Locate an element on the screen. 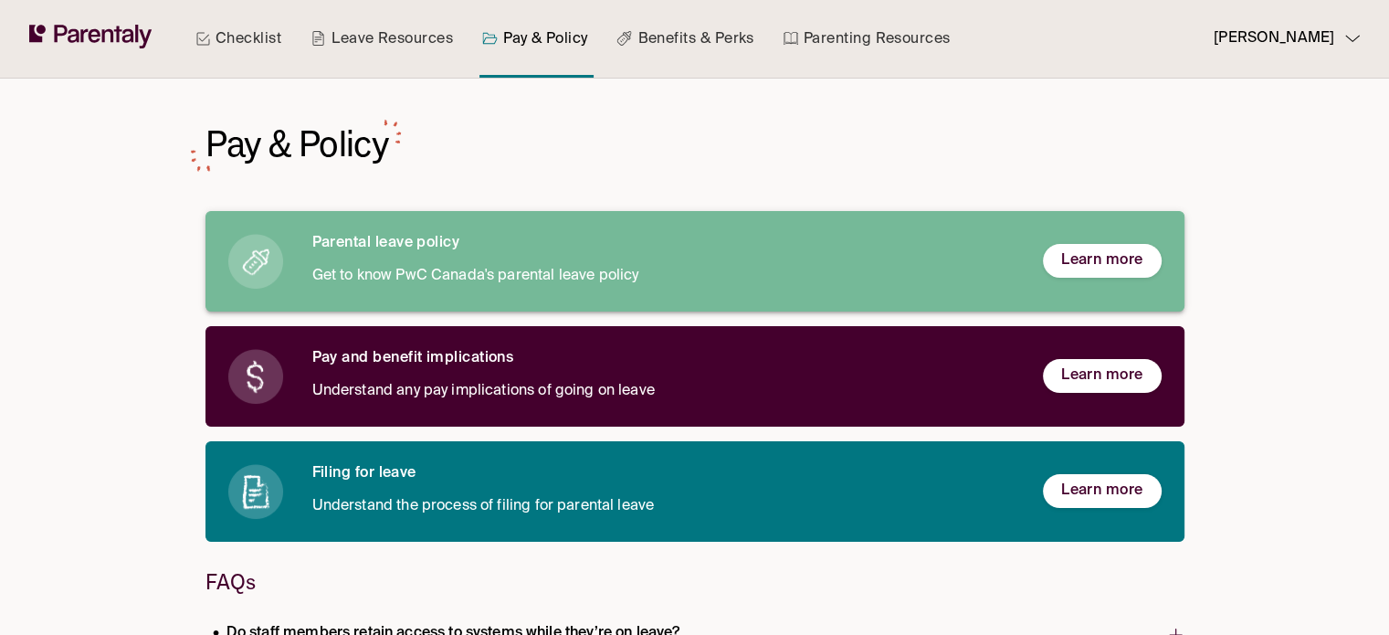 This screenshot has width=1389, height=635. a: Filing for leaveUnderstand the process of filing for parental leaveLearn more is located at coordinates (695, 491).